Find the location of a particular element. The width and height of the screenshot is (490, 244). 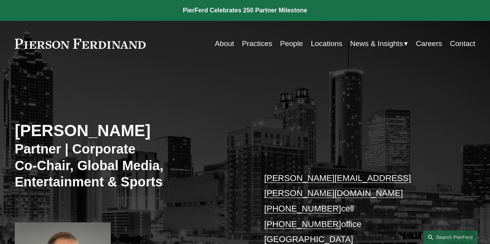

a: People is located at coordinates (291, 44).